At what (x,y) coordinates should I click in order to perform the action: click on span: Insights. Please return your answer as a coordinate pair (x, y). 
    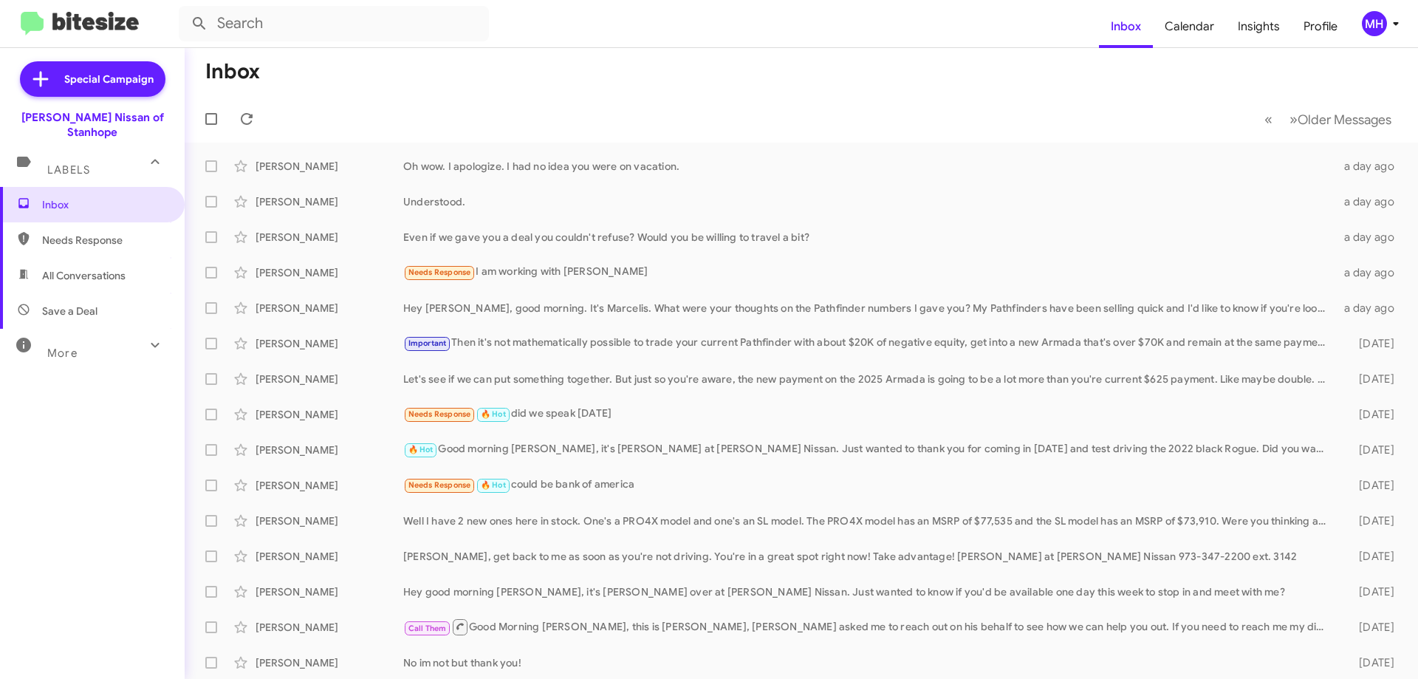
    Looking at the image, I should click on (1258, 27).